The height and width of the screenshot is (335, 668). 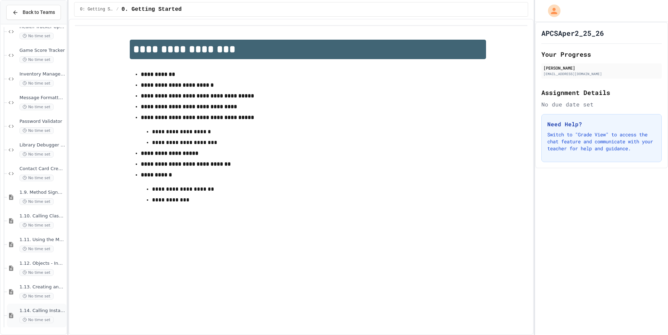 I want to click on span: 1.10. Calling Class Methods, so click(x=42, y=216).